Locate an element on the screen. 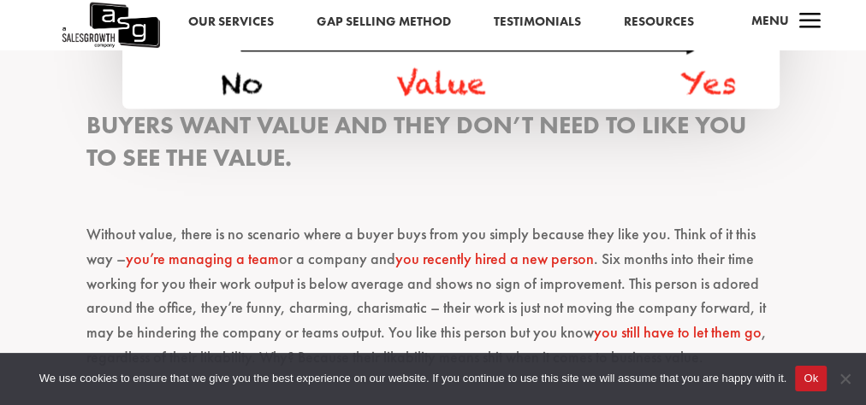  a: you still have to let them go is located at coordinates (677, 331).